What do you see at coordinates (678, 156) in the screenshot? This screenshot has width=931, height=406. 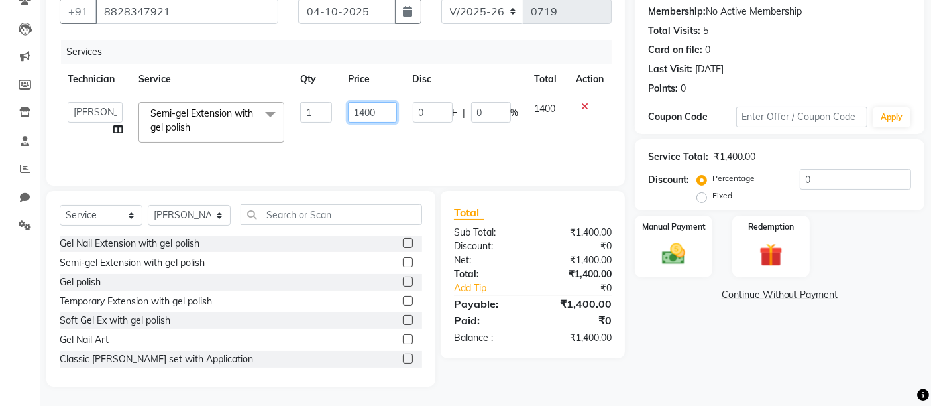 I see `div: Service Total:` at bounding box center [678, 156].